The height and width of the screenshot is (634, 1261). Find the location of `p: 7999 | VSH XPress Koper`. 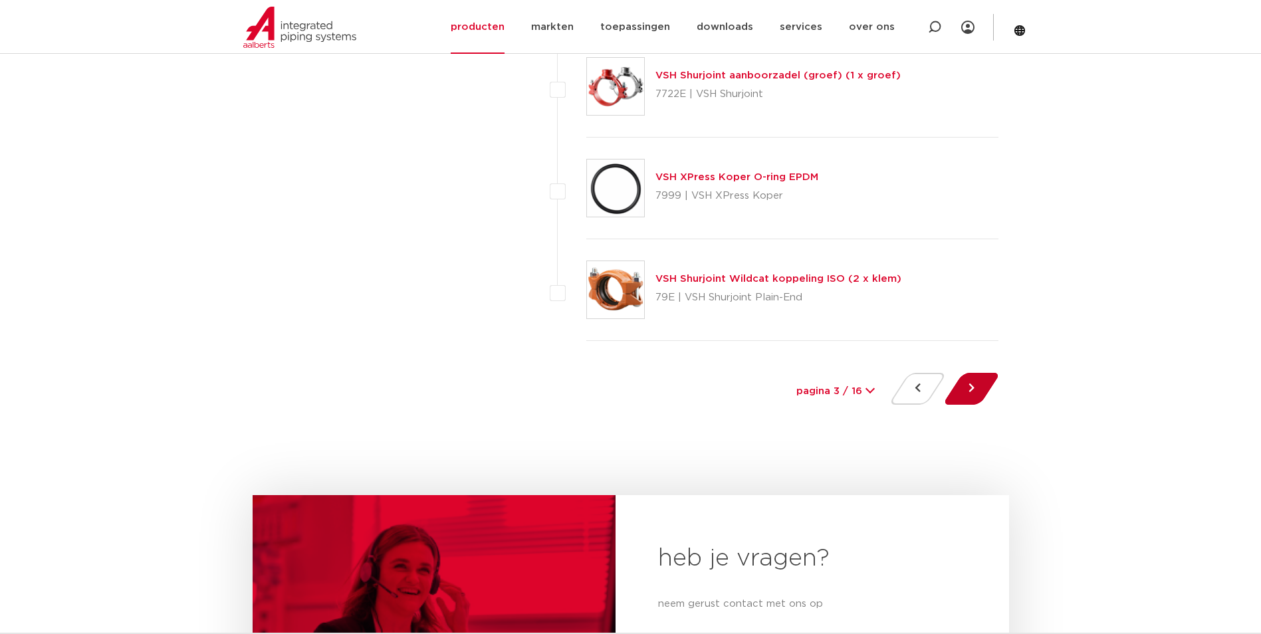

p: 7999 | VSH XPress Koper is located at coordinates (737, 196).